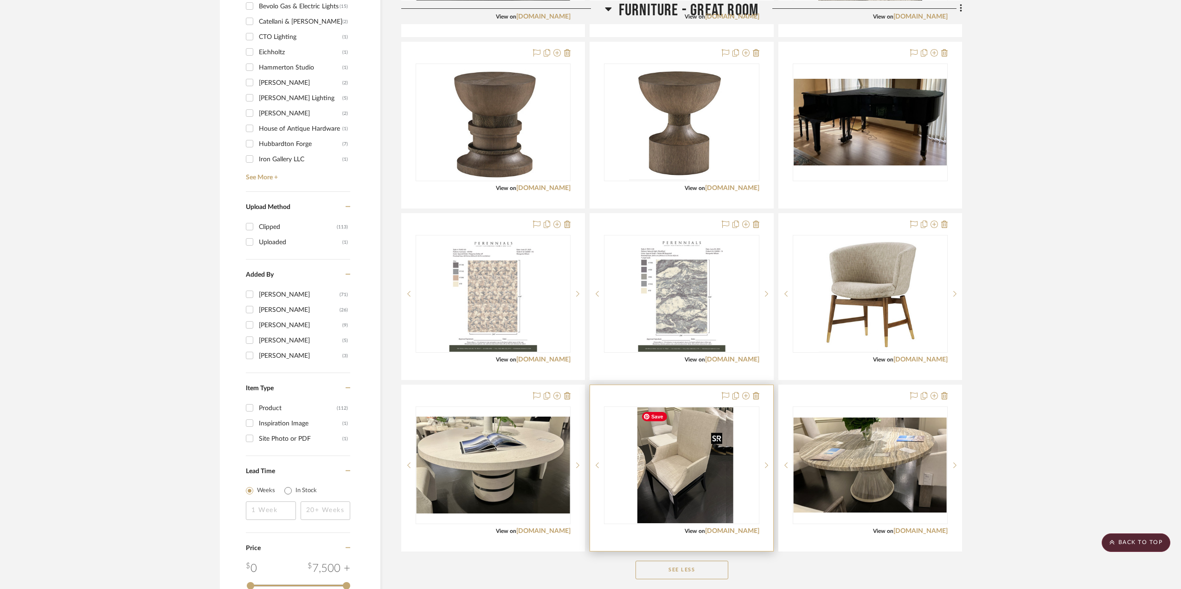 The width and height of the screenshot is (1181, 589). What do you see at coordinates (345, 356) in the screenshot?
I see `div: (3)` at bounding box center [345, 356].